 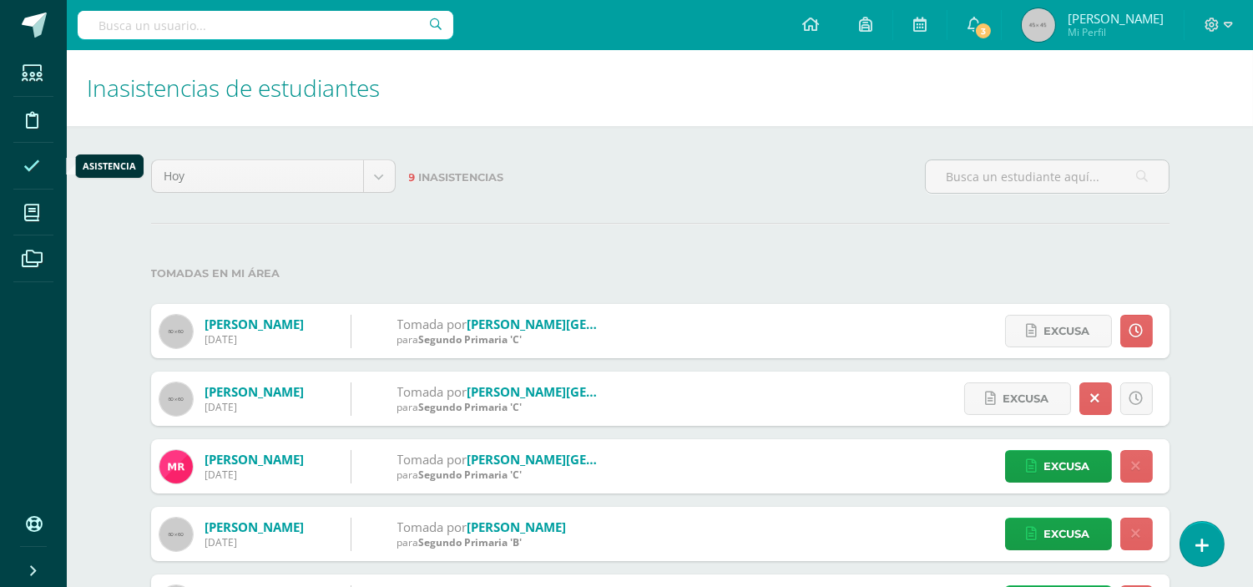 I want to click on span: 9, so click(x=413, y=177).